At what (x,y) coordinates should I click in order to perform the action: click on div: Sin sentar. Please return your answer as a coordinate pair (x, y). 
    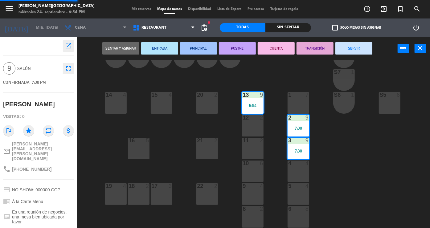
    Looking at the image, I should click on (288, 28).